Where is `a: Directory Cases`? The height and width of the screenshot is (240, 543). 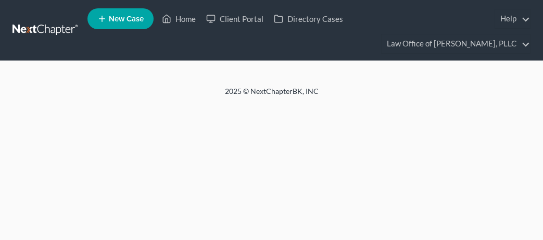
a: Directory Cases is located at coordinates (308, 19).